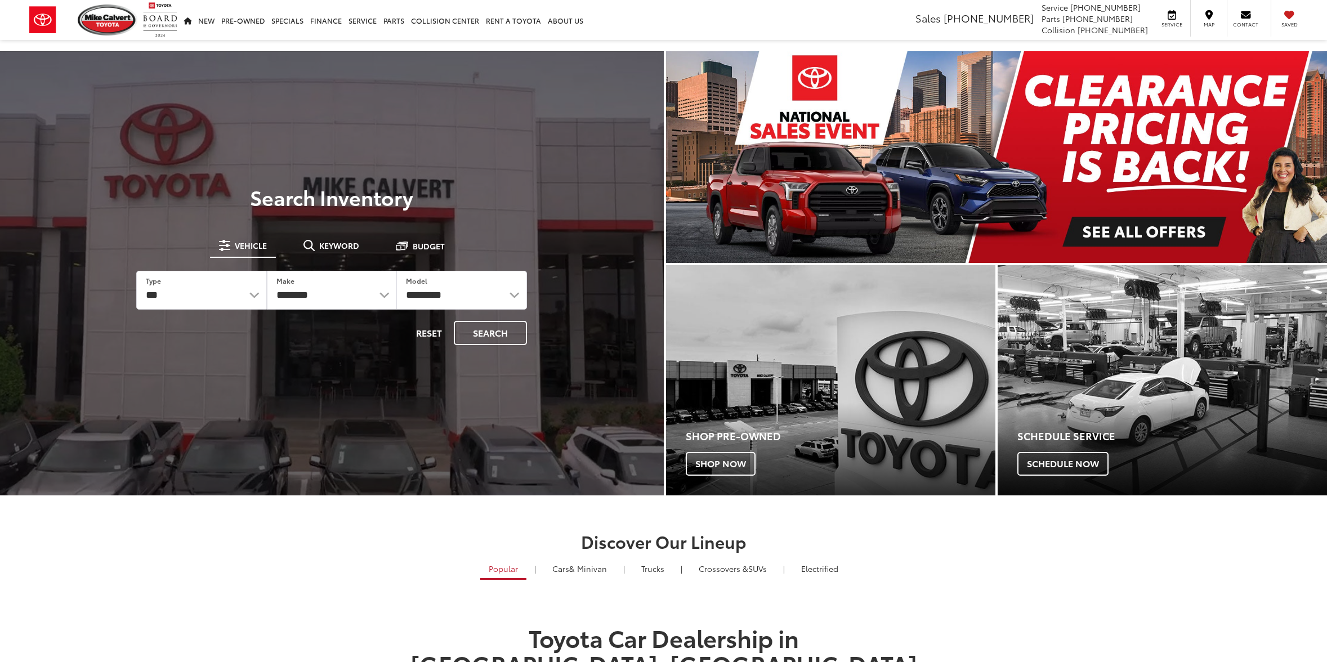 The image size is (1327, 662). What do you see at coordinates (733, 569) in the screenshot?
I see `a: SUVs` at bounding box center [733, 569].